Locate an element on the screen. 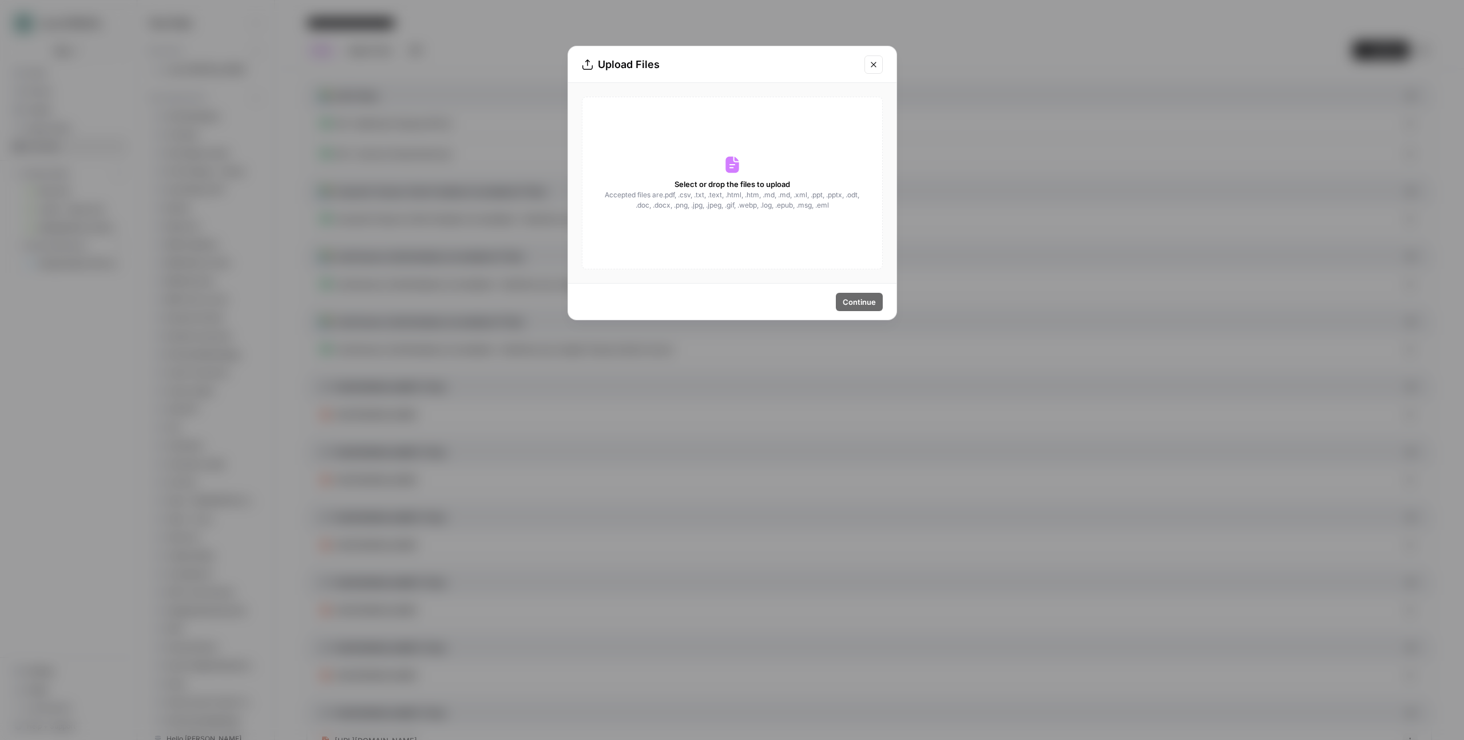  span: Select or drop the files to upload is located at coordinates (732, 184).